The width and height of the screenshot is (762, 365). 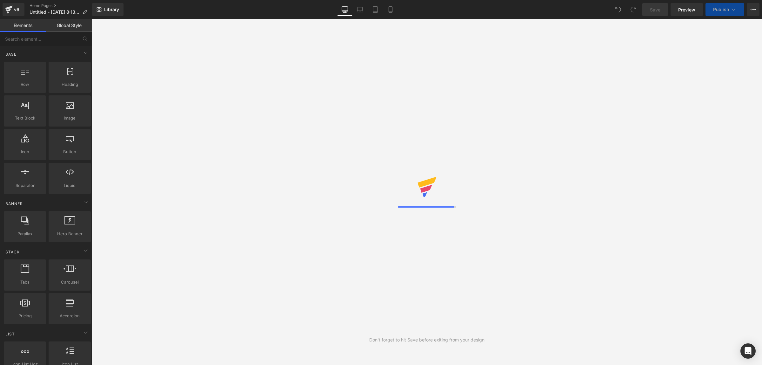 What do you see at coordinates (687, 10) in the screenshot?
I see `a: Preview` at bounding box center [687, 10].